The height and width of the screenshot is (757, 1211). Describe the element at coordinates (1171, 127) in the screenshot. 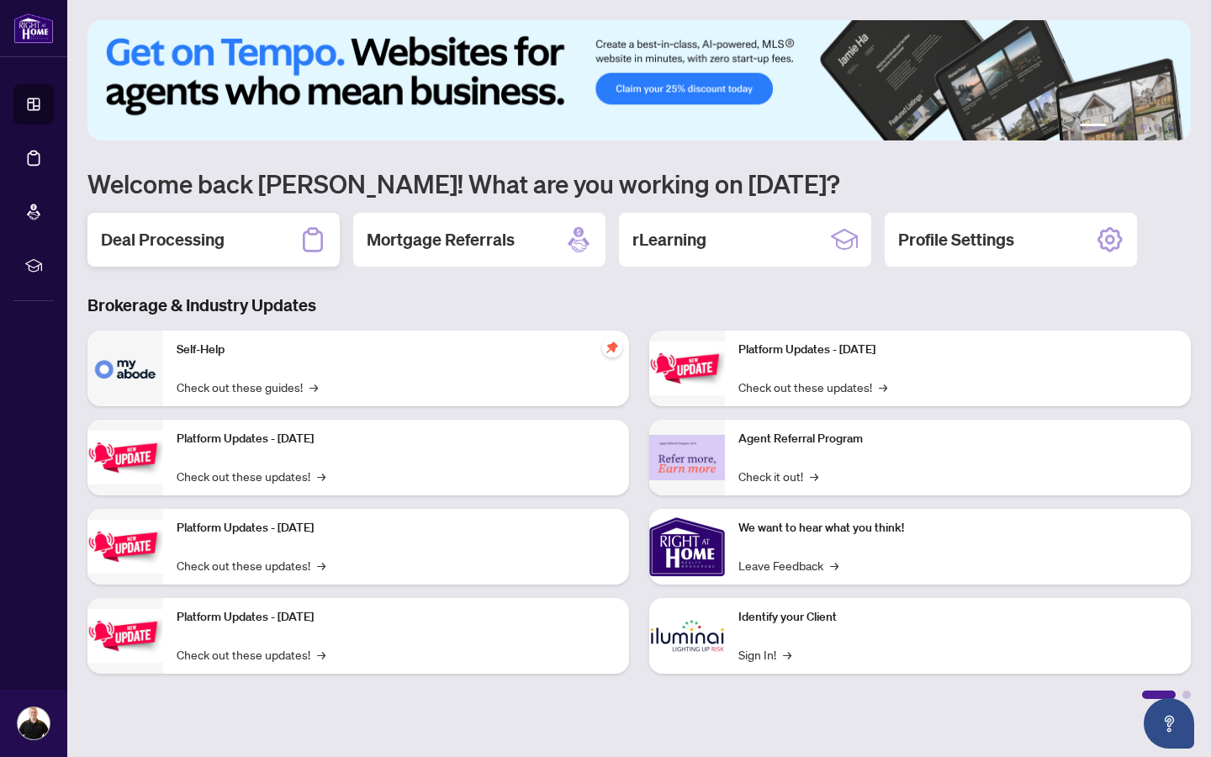

I see `button: 6` at that location.